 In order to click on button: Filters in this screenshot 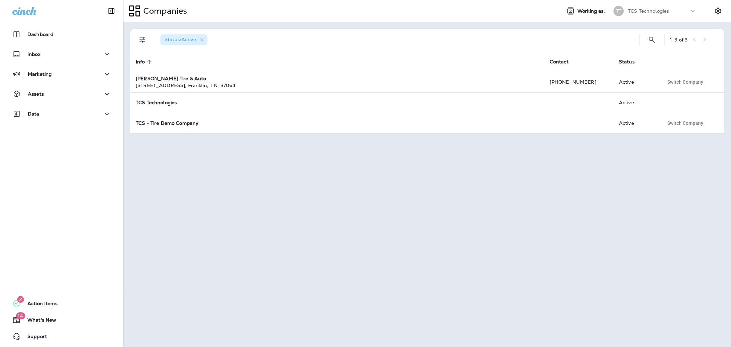, I will do `click(143, 40)`.